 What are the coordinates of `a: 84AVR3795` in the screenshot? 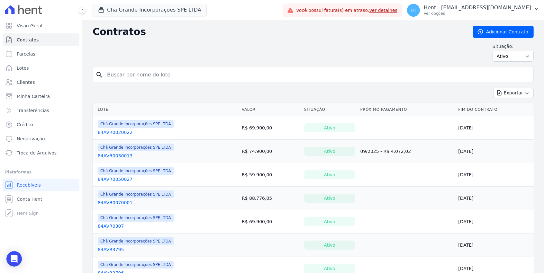 It's located at (111, 250).